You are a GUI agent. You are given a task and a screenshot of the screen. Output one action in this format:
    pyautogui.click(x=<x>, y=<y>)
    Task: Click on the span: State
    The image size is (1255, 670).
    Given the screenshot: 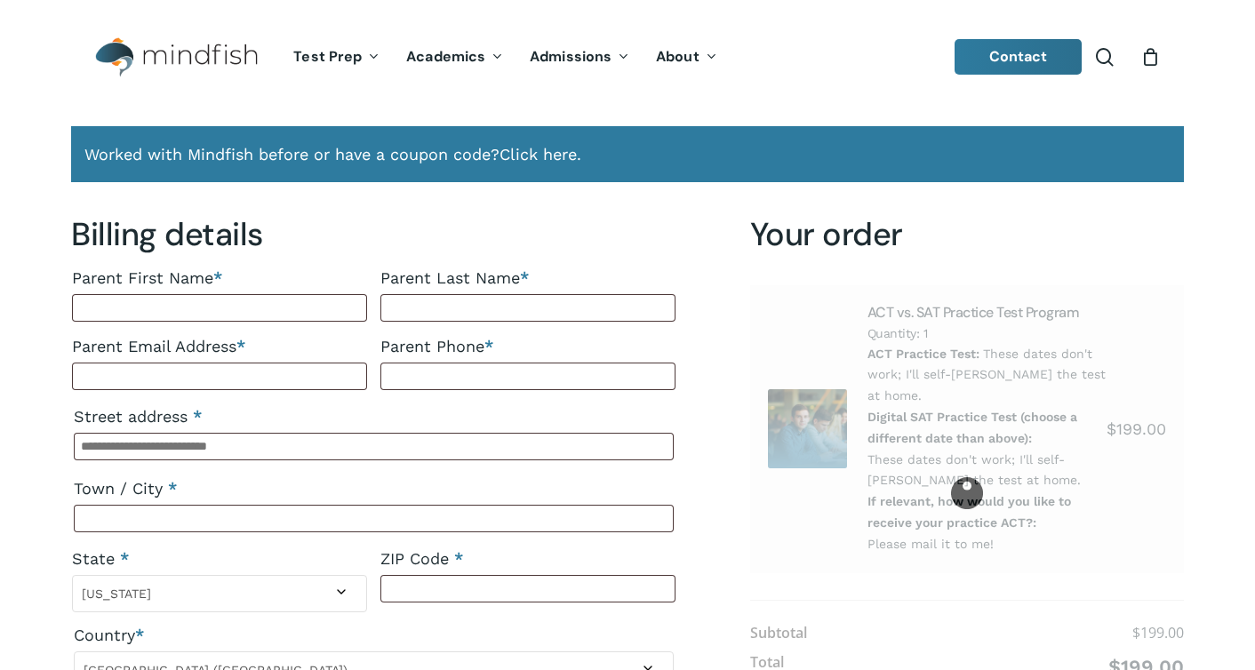 What is the action you would take?
    pyautogui.click(x=220, y=594)
    